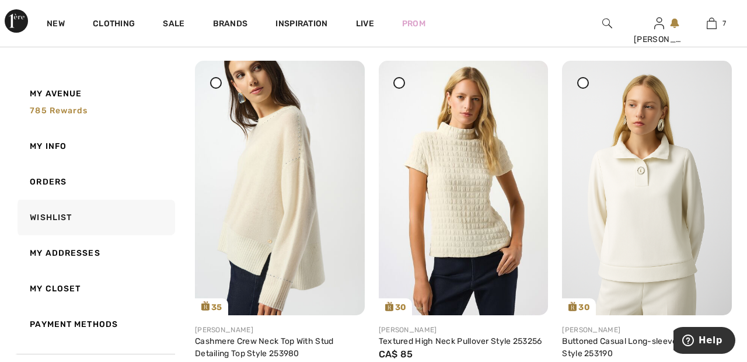 The height and width of the screenshot is (362, 747). What do you see at coordinates (37, 13) in the screenshot?
I see `span: Help` at bounding box center [37, 13].